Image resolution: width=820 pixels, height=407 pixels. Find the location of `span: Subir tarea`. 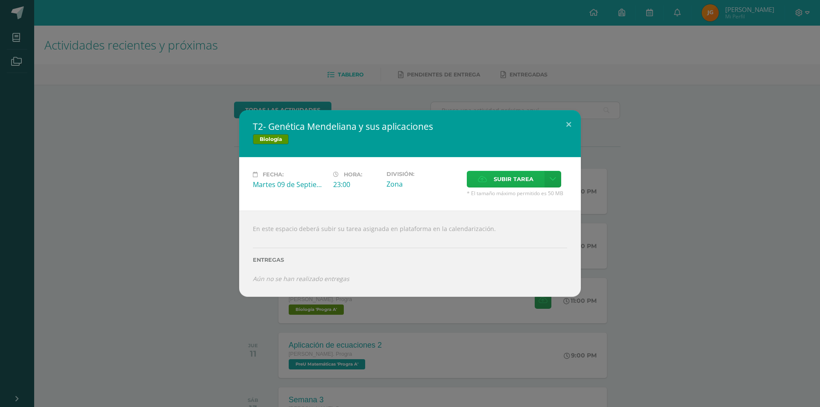

span: Subir tarea is located at coordinates (514, 179).